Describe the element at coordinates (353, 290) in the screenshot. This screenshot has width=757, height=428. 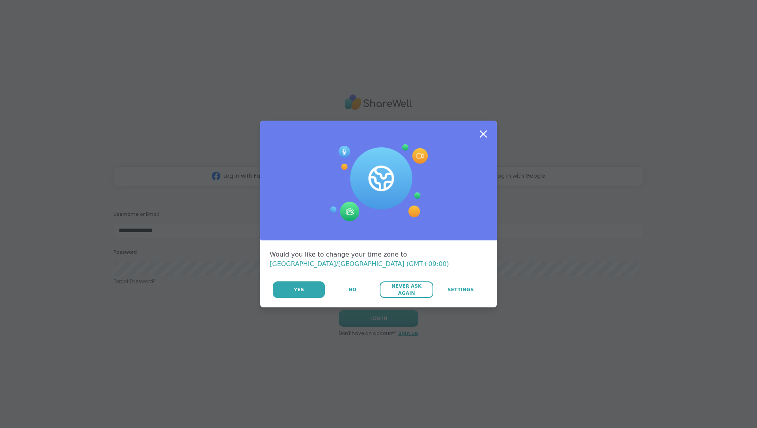
I see `span: No` at that location.